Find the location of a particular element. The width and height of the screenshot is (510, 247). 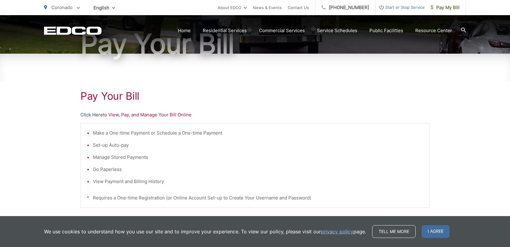

li: Set-up Auto-pay is located at coordinates (258, 145).